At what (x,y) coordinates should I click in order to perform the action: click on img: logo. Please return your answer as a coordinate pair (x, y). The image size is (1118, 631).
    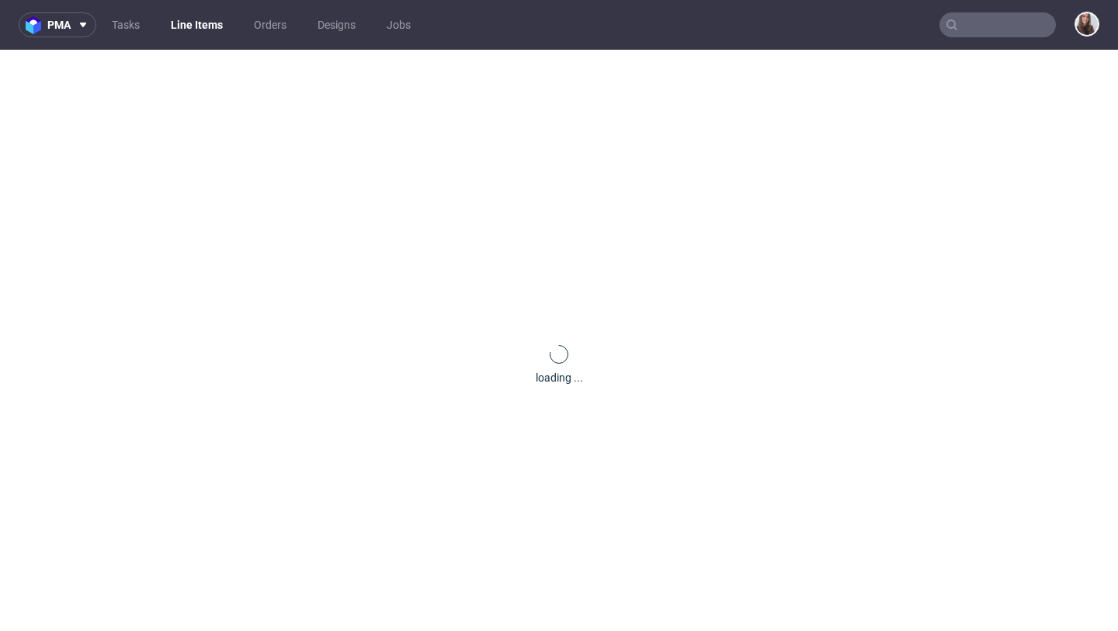
    Looking at the image, I should click on (36, 25).